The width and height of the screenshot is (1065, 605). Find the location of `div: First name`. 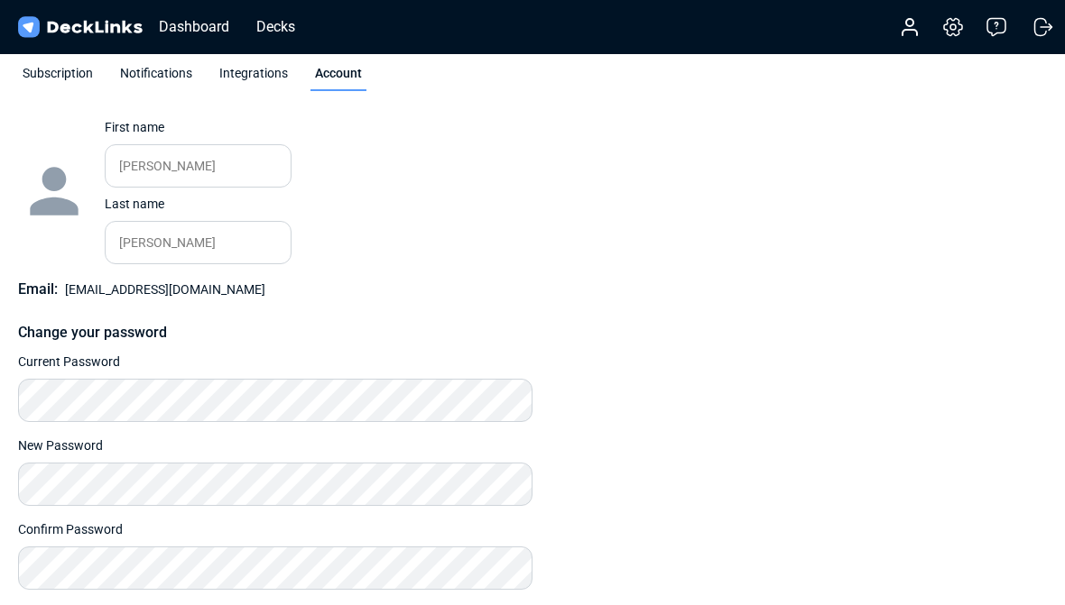

div: First name is located at coordinates (194, 127).